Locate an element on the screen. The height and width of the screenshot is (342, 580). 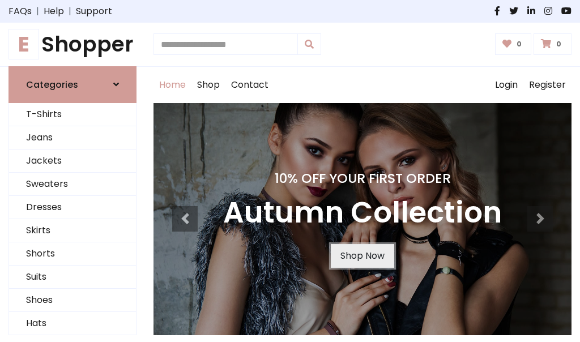
a: Contact is located at coordinates (250, 85).